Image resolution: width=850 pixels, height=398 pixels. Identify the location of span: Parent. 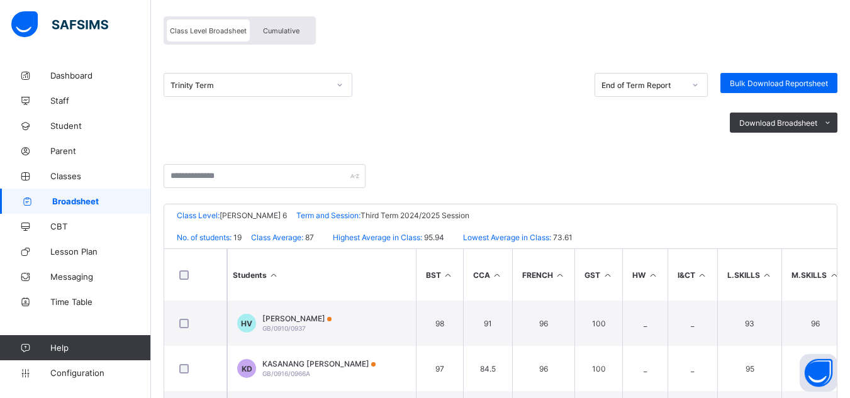
(101, 151).